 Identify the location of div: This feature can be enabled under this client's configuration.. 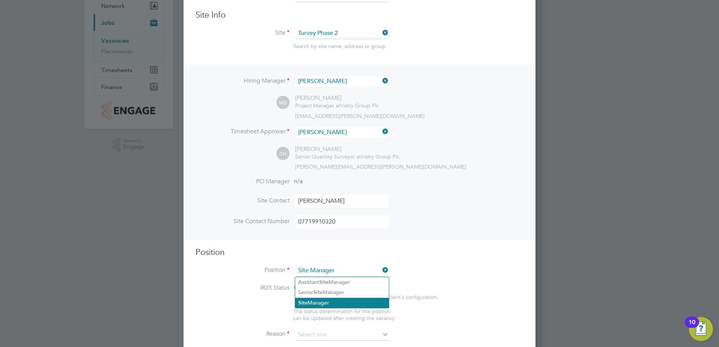
(366, 296).